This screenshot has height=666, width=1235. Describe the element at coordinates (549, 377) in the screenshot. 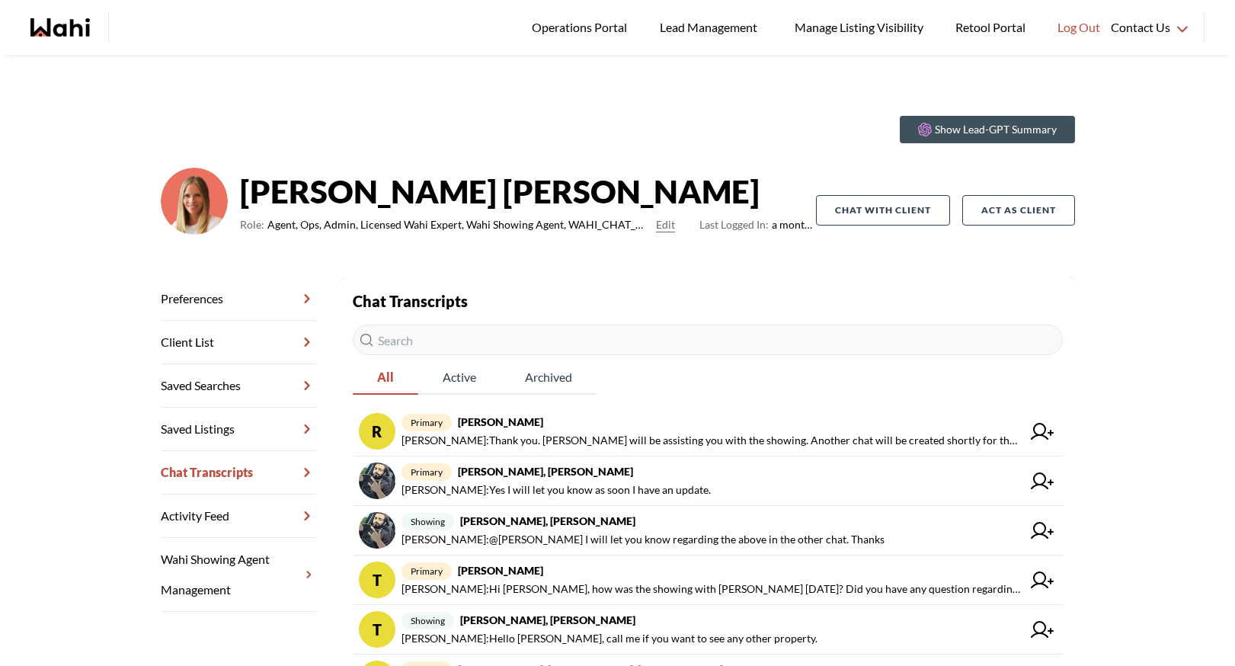

I see `span: Archived` at that location.